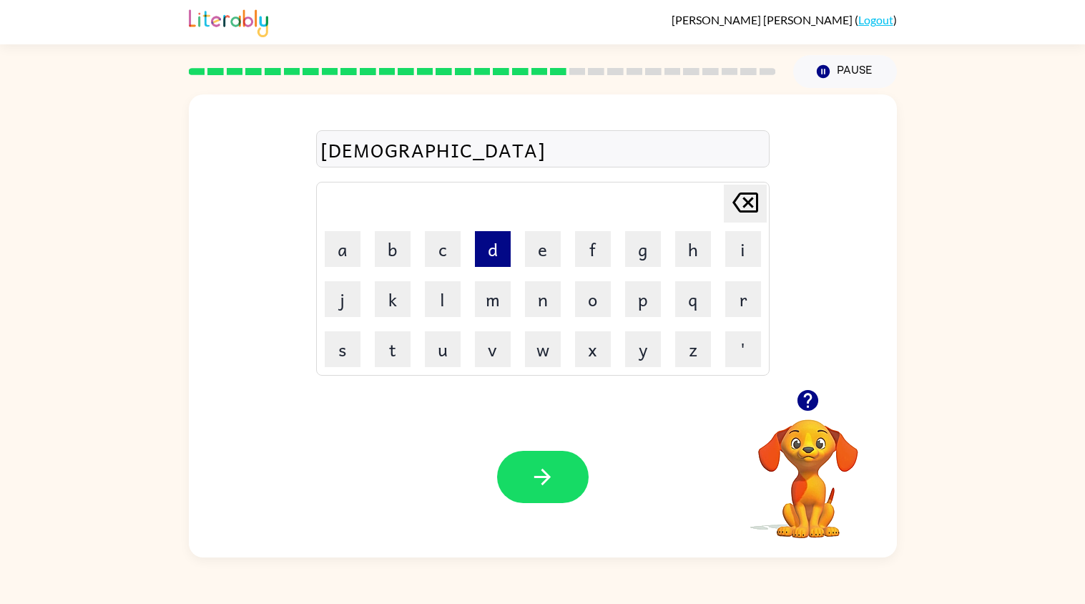  I want to click on button: w, so click(543, 349).